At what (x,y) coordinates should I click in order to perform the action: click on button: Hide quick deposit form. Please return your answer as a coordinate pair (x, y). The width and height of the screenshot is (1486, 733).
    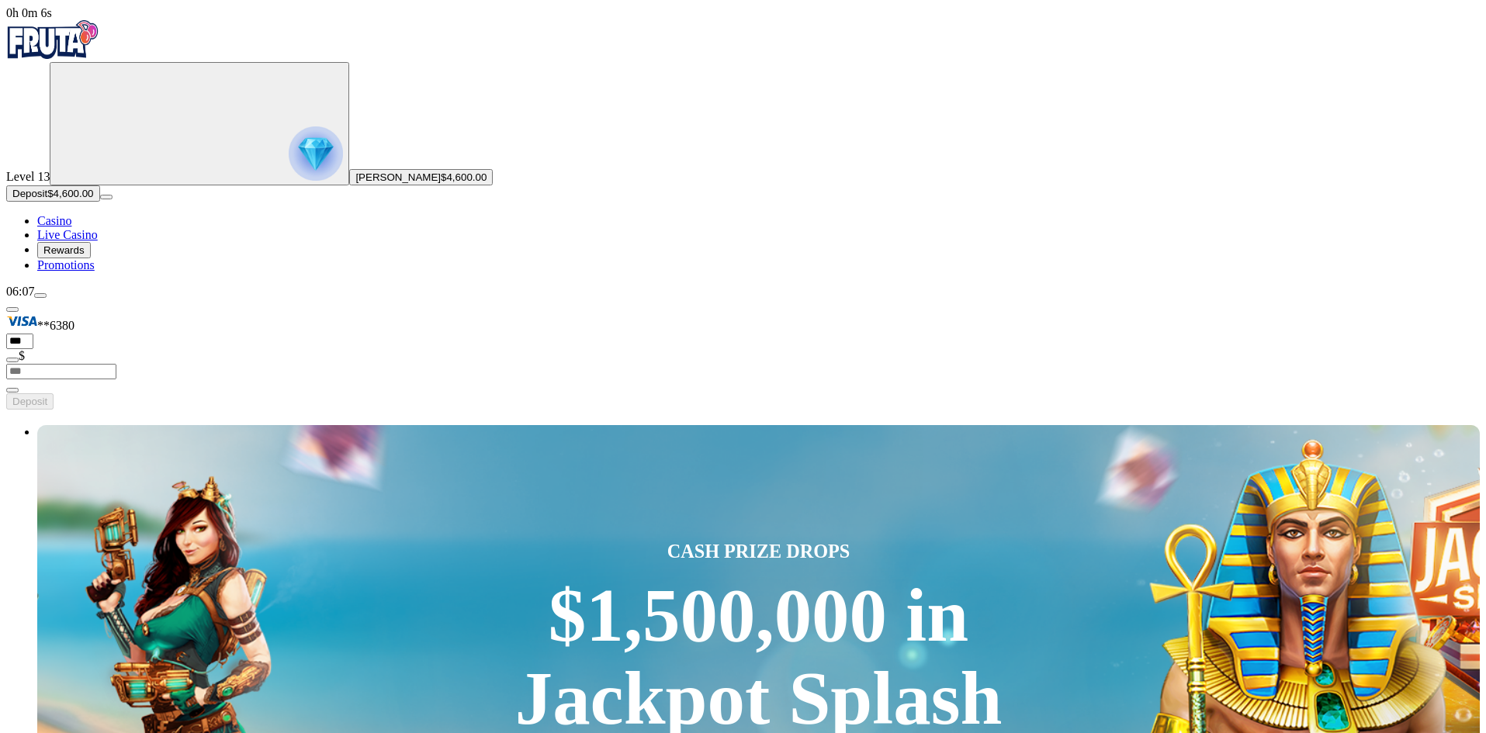
    Looking at the image, I should click on (12, 310).